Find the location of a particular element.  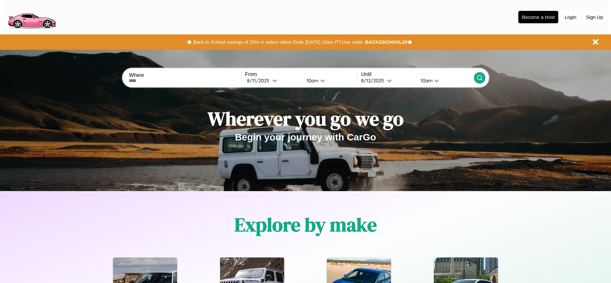

b: BACK2SCHOOL20 is located at coordinates (386, 42).